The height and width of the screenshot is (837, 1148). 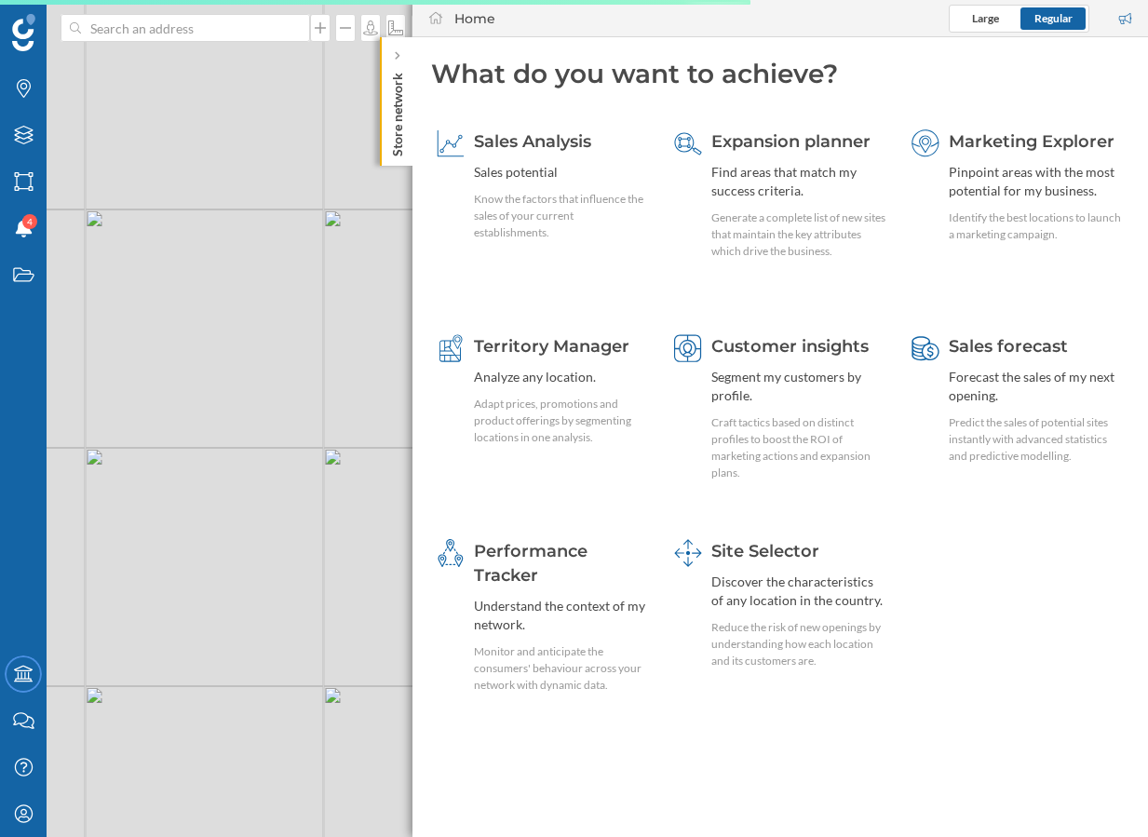 I want to click on span: Sales forecast, so click(x=1008, y=346).